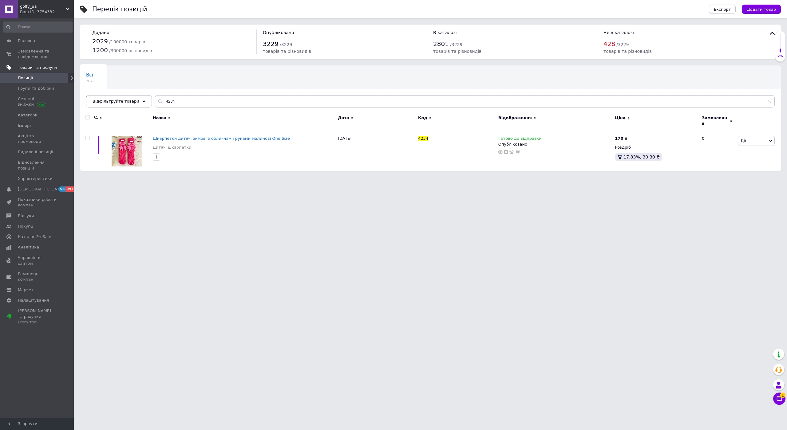  What do you see at coordinates (221, 138) in the screenshot?
I see `span: Шкарпетки дитячі зимові з обличчам і руками малинові One Size` at bounding box center [221, 138].